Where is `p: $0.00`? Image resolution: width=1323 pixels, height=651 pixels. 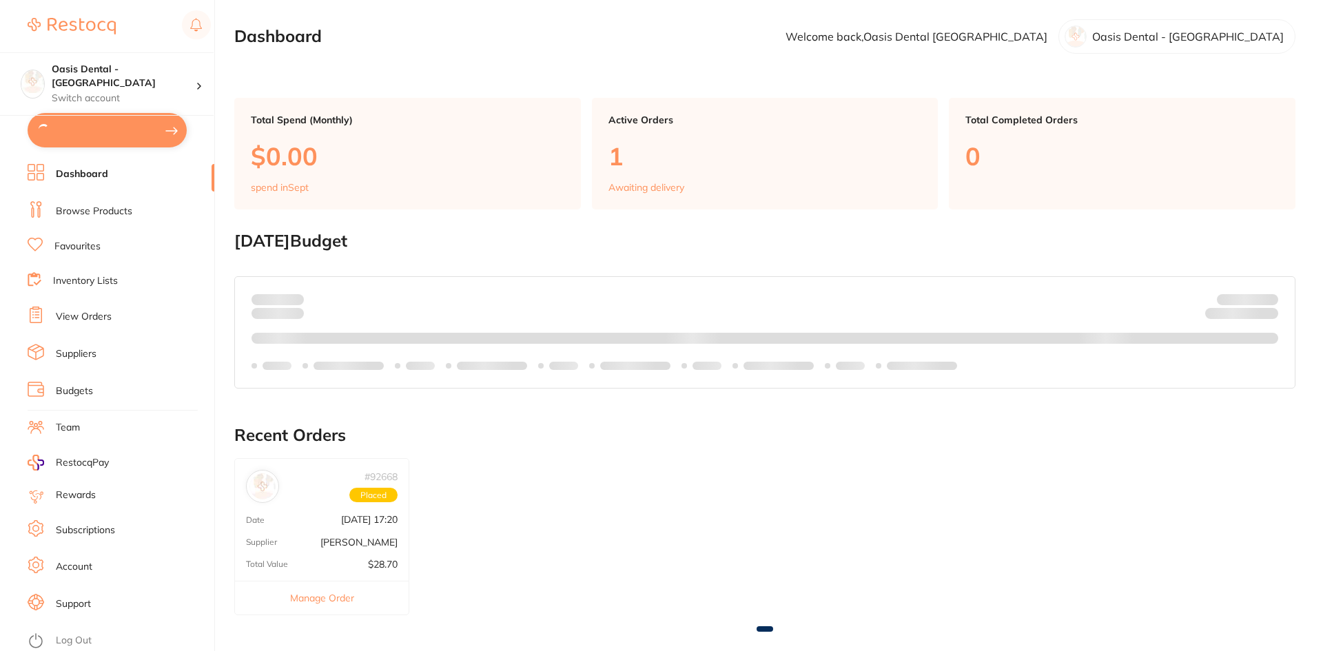 p: $0.00 is located at coordinates (407, 156).